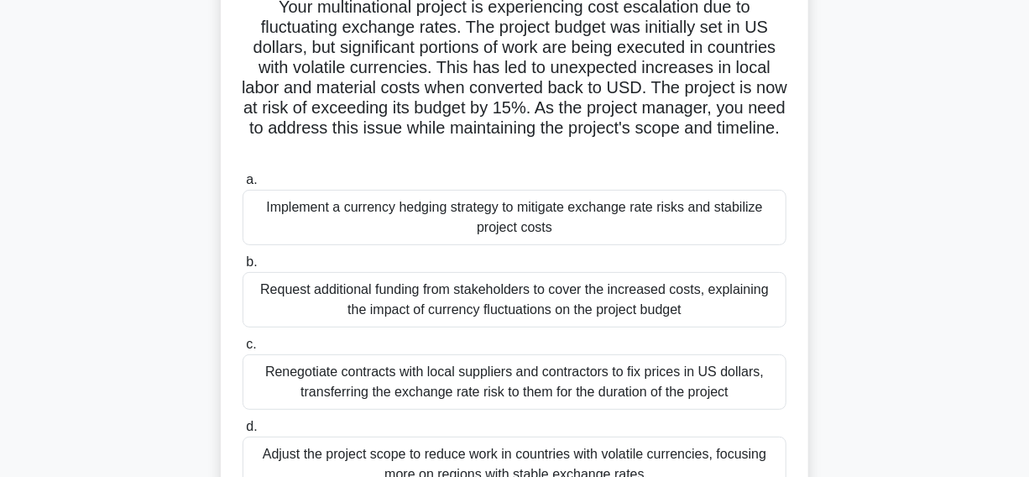  What do you see at coordinates (251, 179) in the screenshot?
I see `span: a.` at bounding box center [251, 179].